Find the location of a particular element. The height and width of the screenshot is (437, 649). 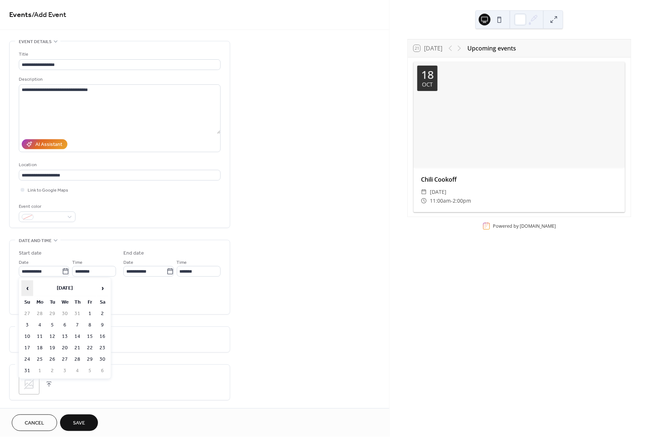

div: AI Assistant is located at coordinates (49, 145).